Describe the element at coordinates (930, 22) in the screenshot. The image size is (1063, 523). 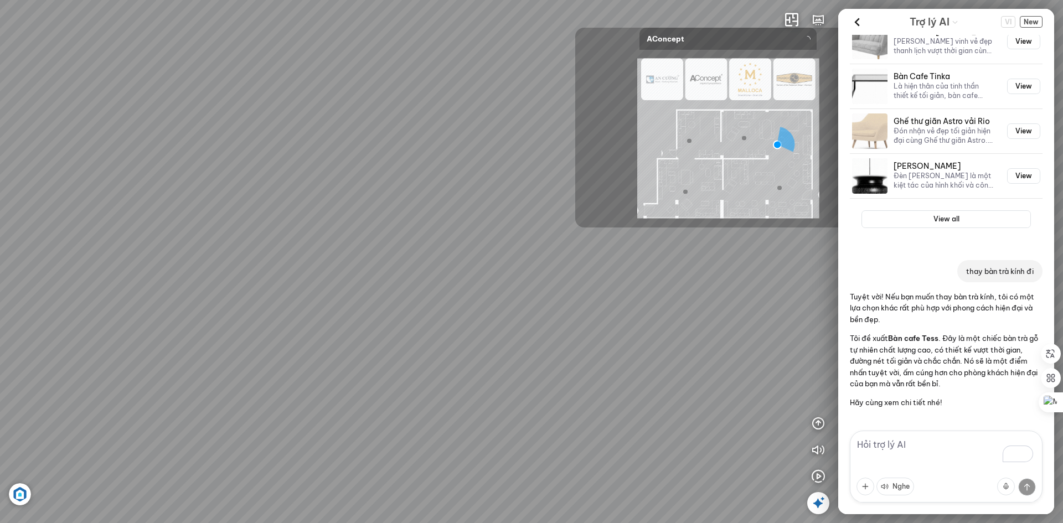
I see `span: Trợ lý AI` at that location.